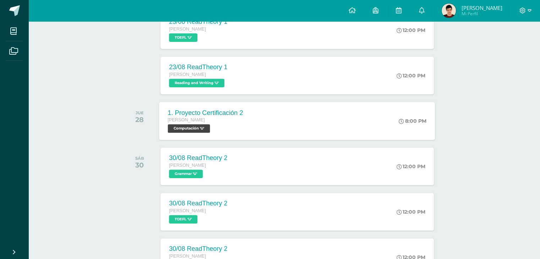  Describe the element at coordinates (140, 113) in the screenshot. I see `div: JUE` at that location.